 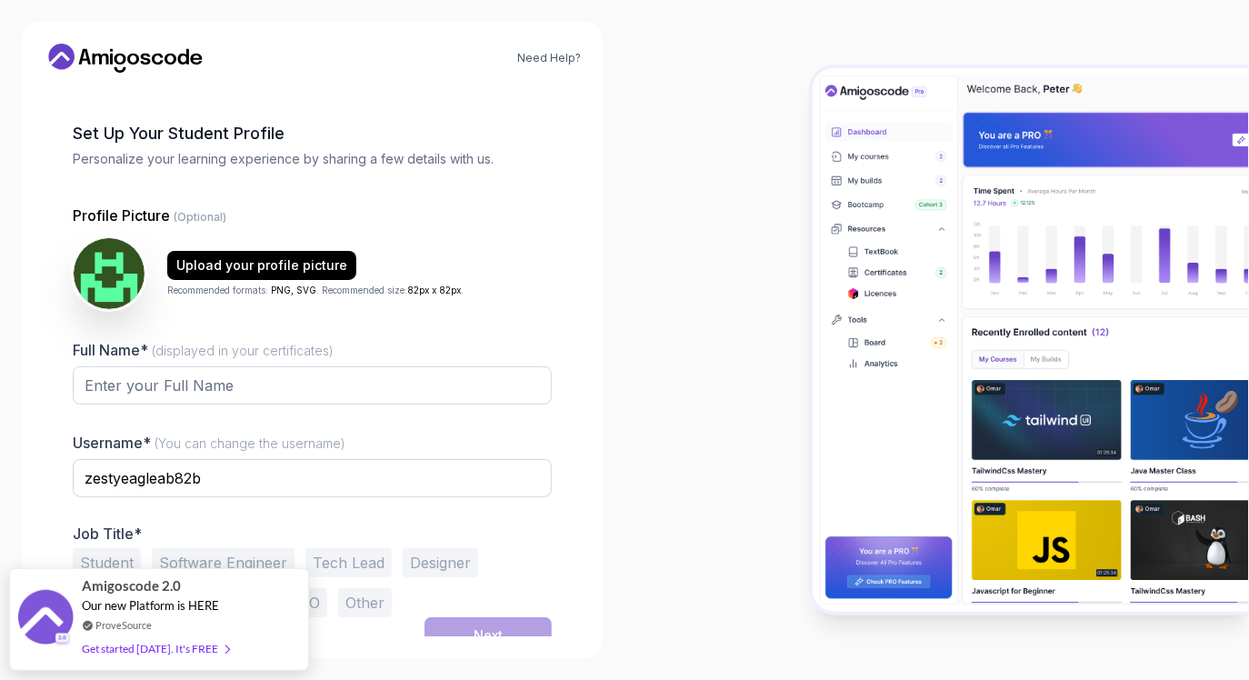 What do you see at coordinates (200, 216) in the screenshot?
I see `span: (Optional)` at bounding box center [200, 216].